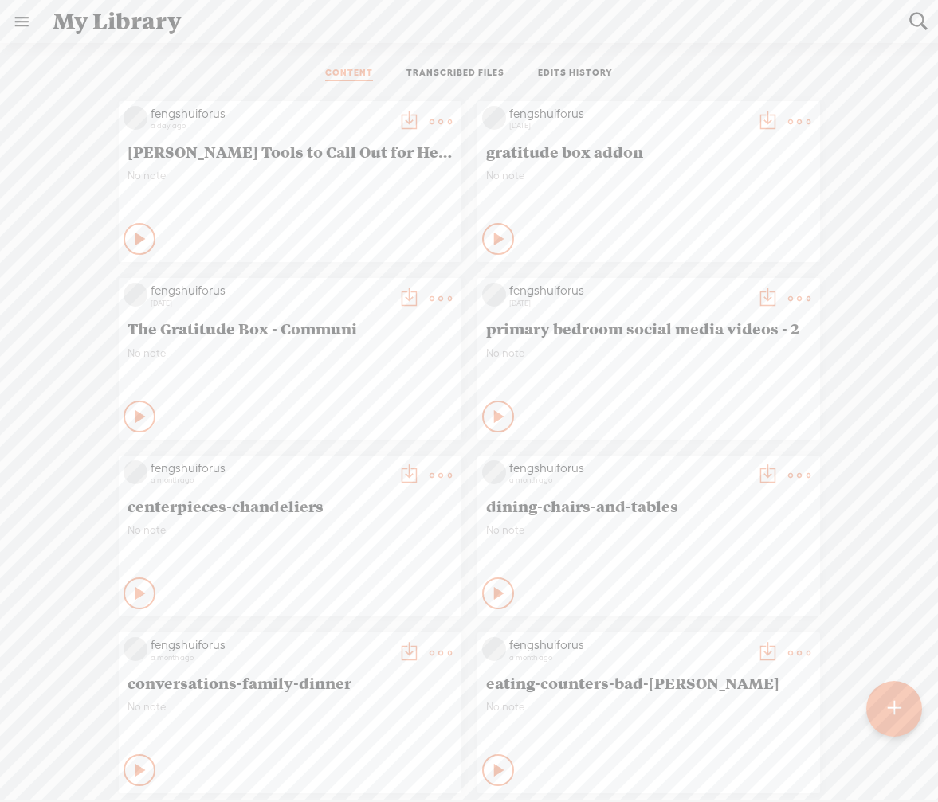 This screenshot has width=938, height=802. I want to click on span: conversations-family-dinner, so click(290, 683).